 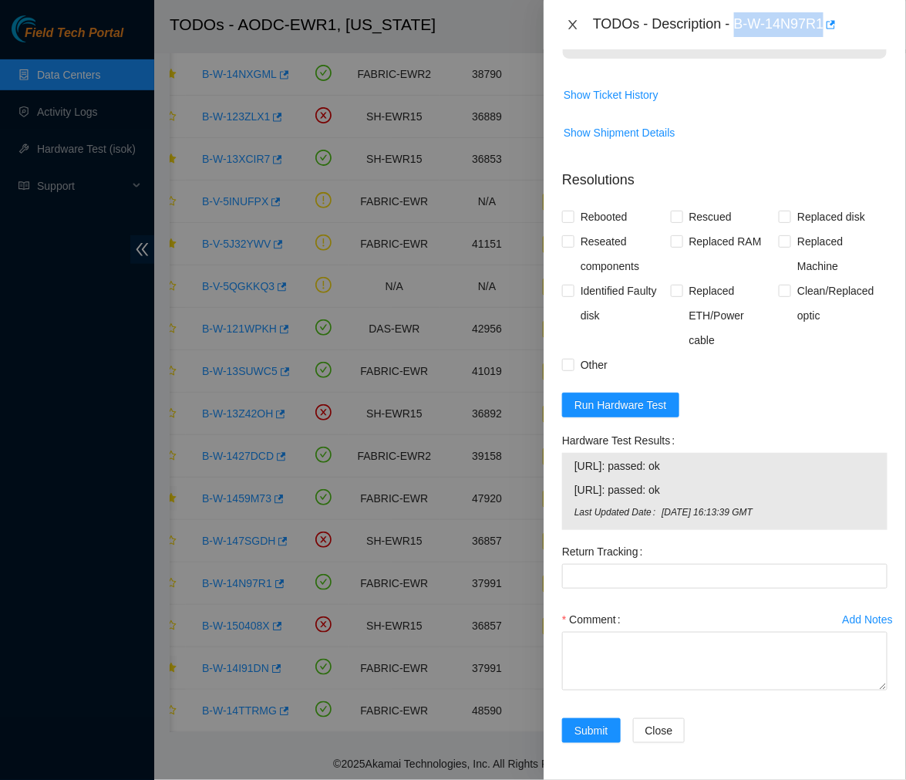 I want to click on label: Comment, so click(x=595, y=619).